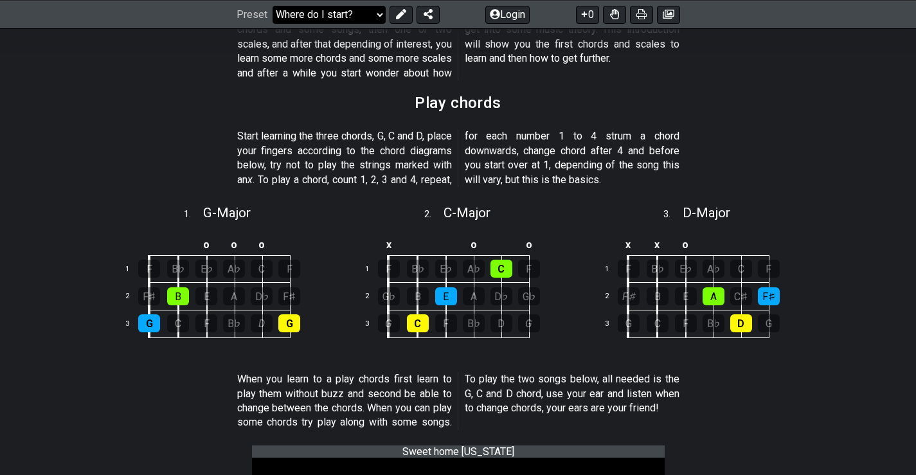  Describe the element at coordinates (458, 44) in the screenshot. I see `p: Playing guitar often starts with learning a few chords and some songs, then one or two scales, an...` at that location.